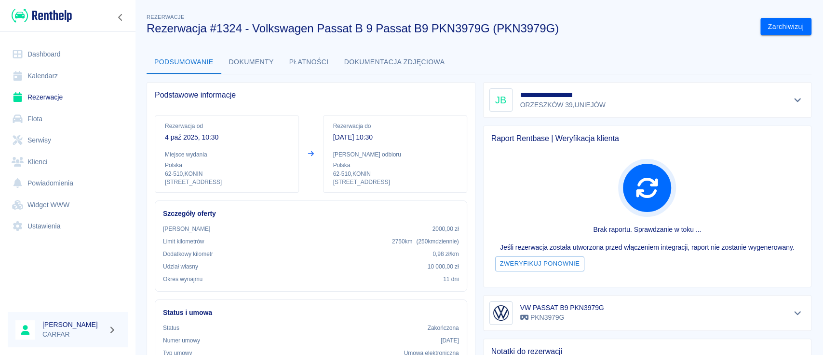 This screenshot has width=823, height=355. I want to click on button: Dokumentacja zdjęciowa, so click(395, 62).